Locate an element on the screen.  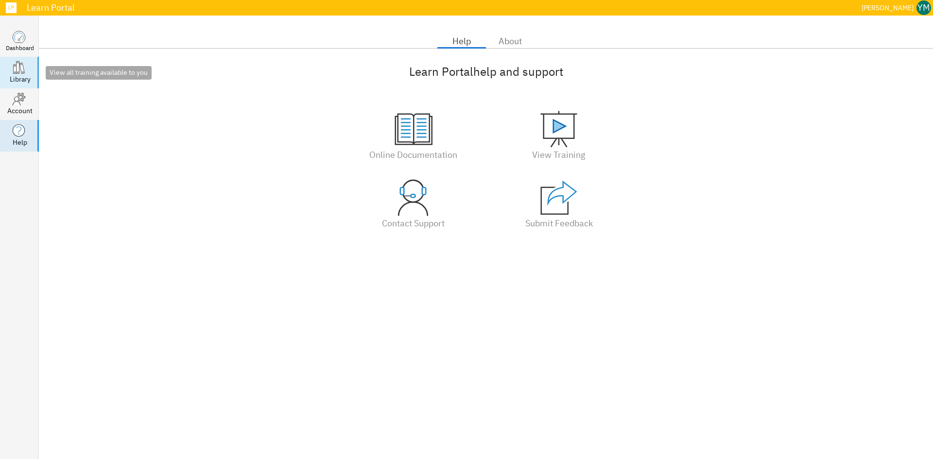
div: Dashboard is located at coordinates (20, 48).